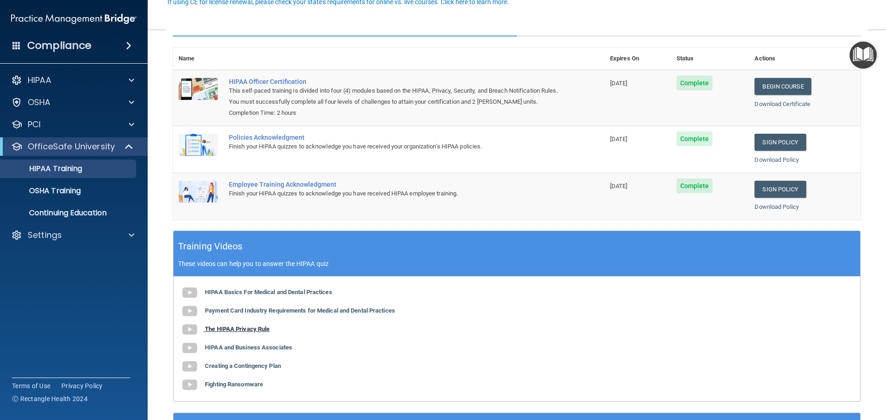 Image resolution: width=886 pixels, height=420 pixels. What do you see at coordinates (517, 264) in the screenshot?
I see `p: These videos can help you to answer the HIPAA quiz` at bounding box center [517, 264].